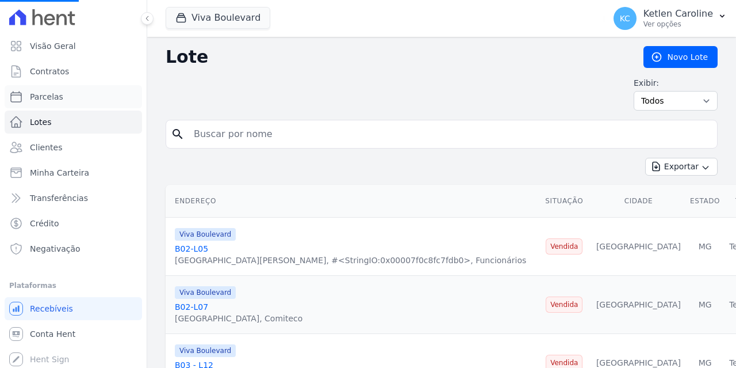 This screenshot has height=368, width=736. What do you see at coordinates (352, 201) in the screenshot?
I see `th: Endereço` at bounding box center [352, 201].